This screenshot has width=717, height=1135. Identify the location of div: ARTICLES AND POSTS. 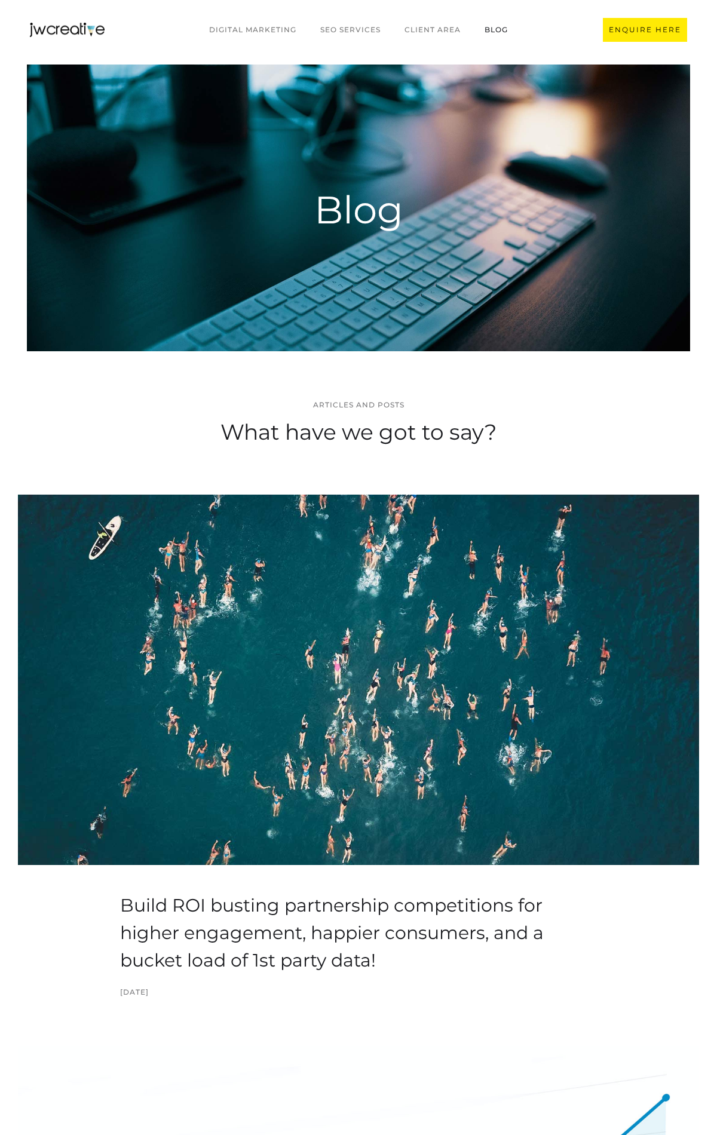
(359, 405).